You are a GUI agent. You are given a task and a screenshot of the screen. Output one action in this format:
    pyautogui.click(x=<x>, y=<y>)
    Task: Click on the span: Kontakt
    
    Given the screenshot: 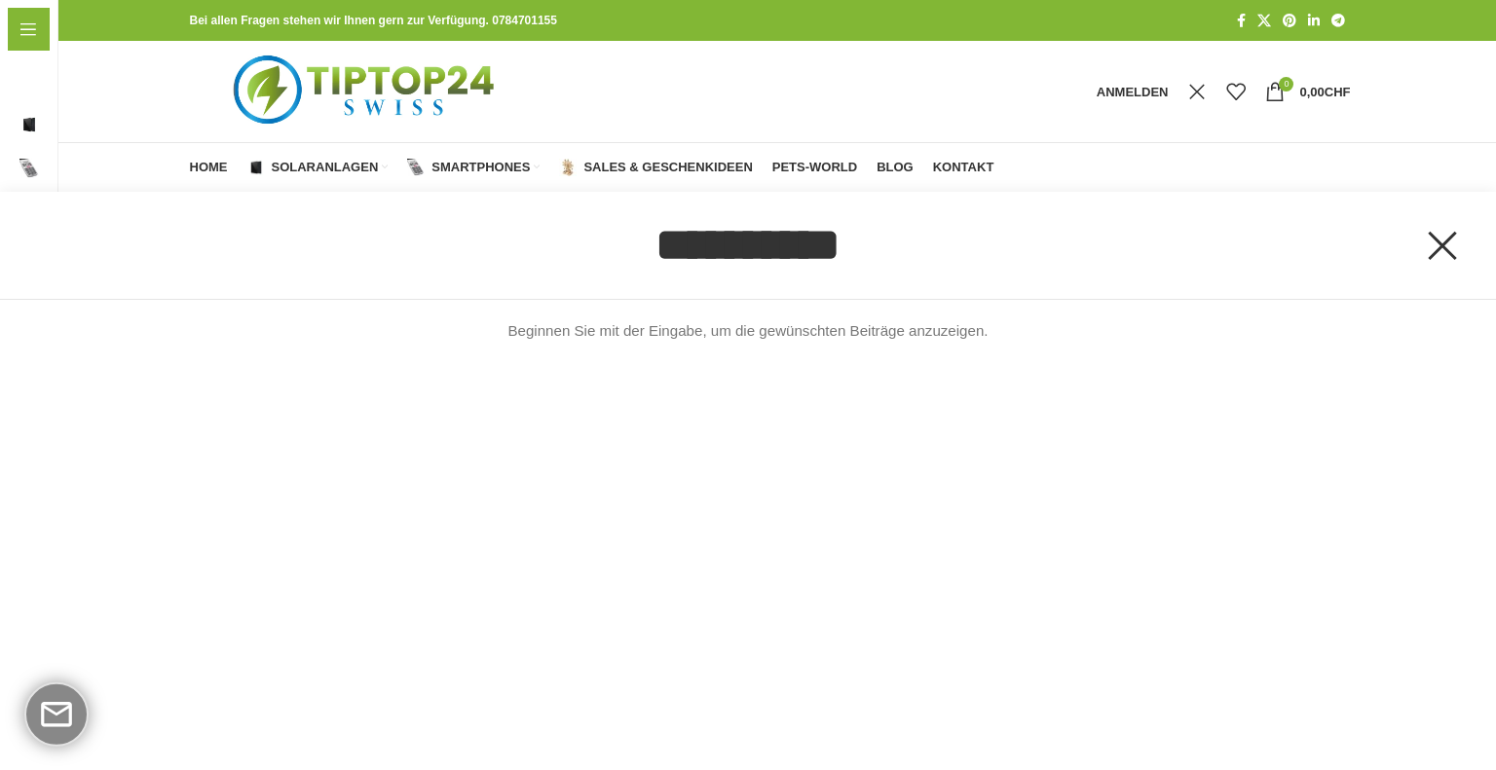 What is the action you would take?
    pyautogui.click(x=963, y=168)
    